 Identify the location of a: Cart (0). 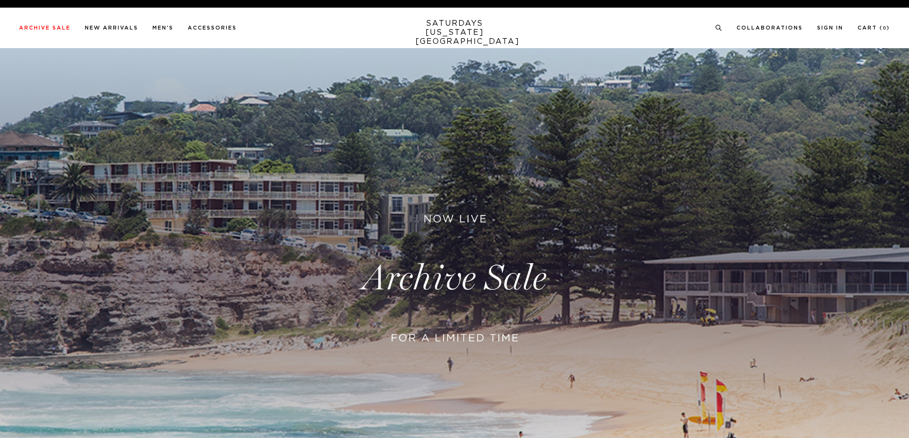
(874, 28).